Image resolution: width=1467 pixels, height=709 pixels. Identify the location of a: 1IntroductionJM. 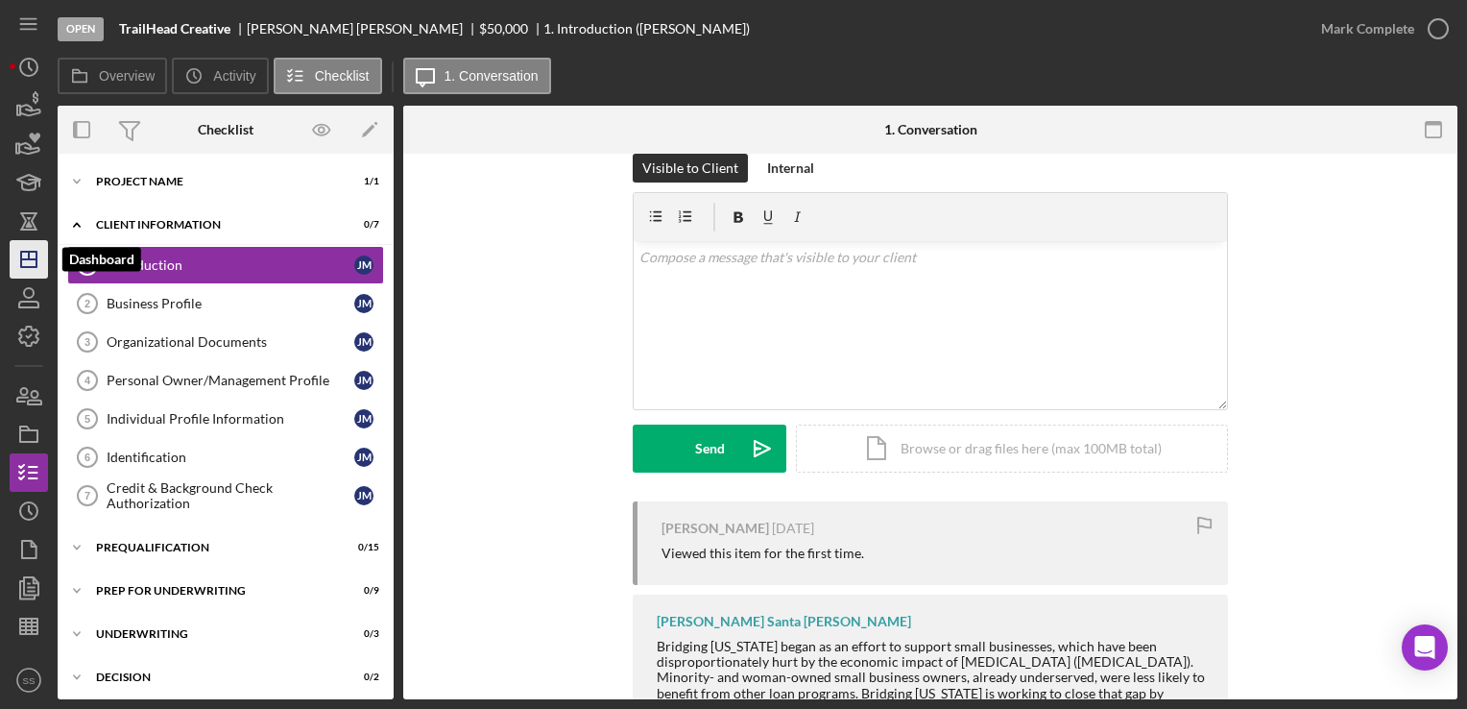
(226, 265).